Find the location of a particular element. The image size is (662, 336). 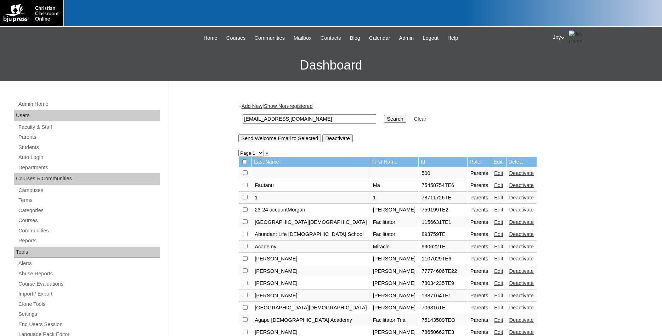

span: Communities is located at coordinates (270, 38).